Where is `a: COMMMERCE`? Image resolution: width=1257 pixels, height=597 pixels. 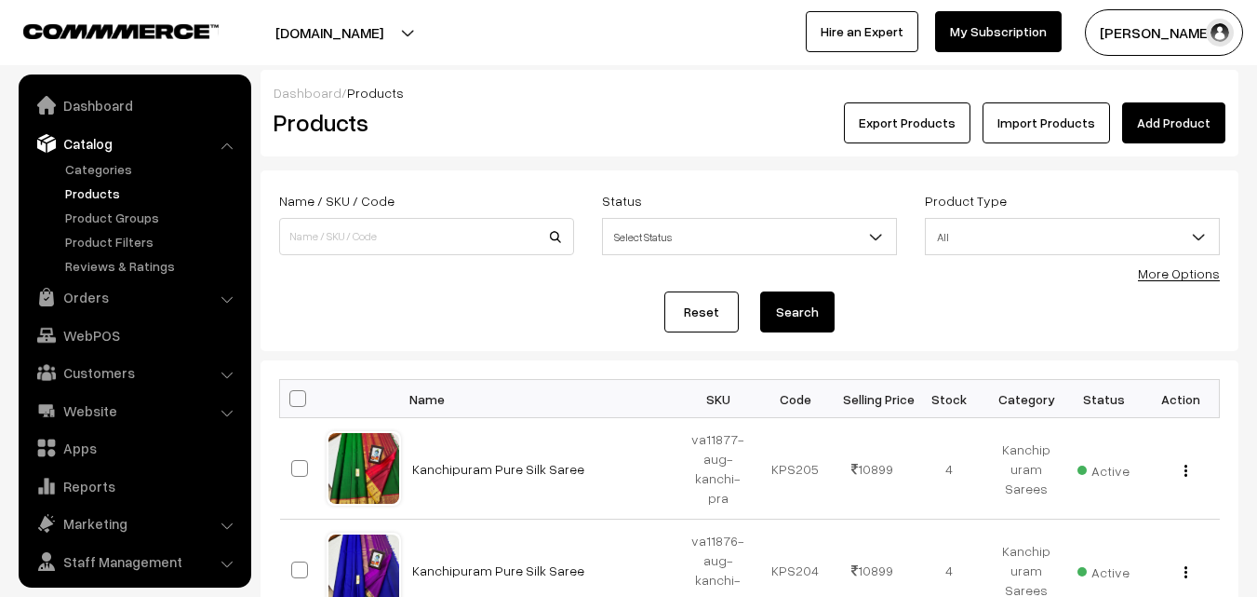 a: COMMMERCE is located at coordinates (104, 30).